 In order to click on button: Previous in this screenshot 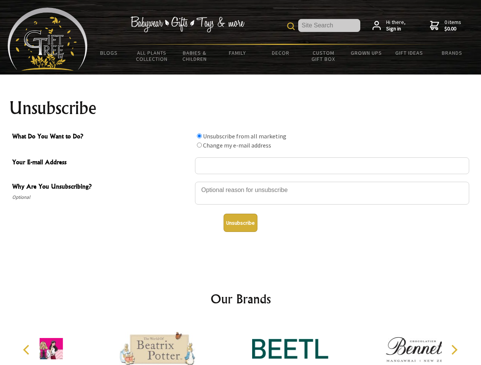, I will do `click(27, 350)`.